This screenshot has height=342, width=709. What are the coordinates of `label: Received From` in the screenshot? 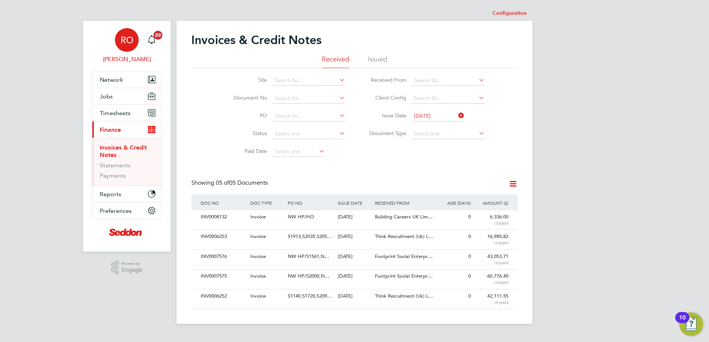 It's located at (385, 80).